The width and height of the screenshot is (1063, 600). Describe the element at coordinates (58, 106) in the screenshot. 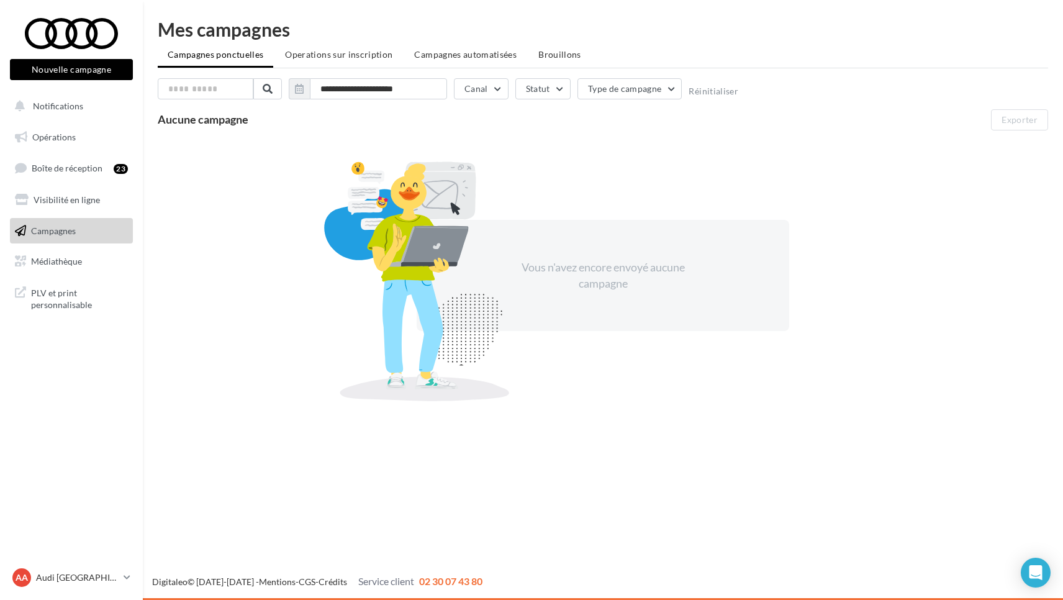

I see `span: Notifications` at that location.